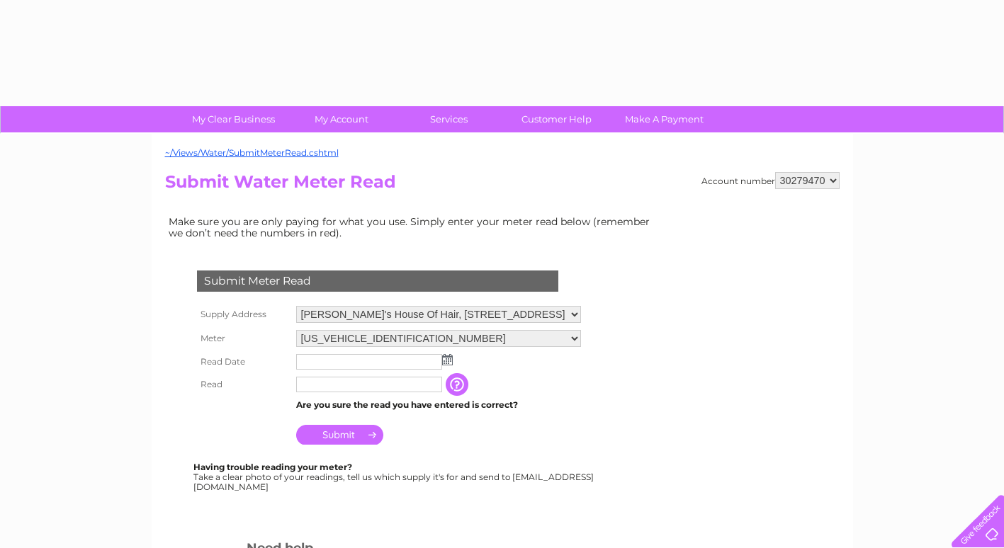 The image size is (1004, 548). What do you see at coordinates (243, 339) in the screenshot?
I see `th: Meter` at bounding box center [243, 339].